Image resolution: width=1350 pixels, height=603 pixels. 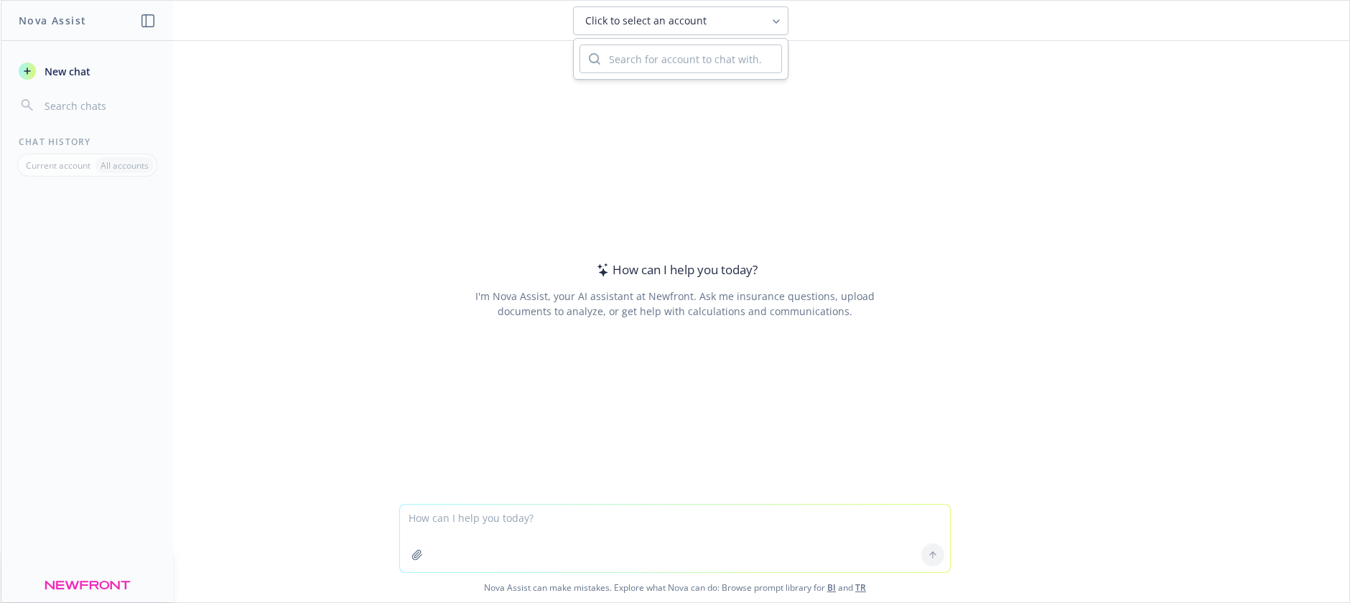 I want to click on input: Search chats, so click(x=98, y=106).